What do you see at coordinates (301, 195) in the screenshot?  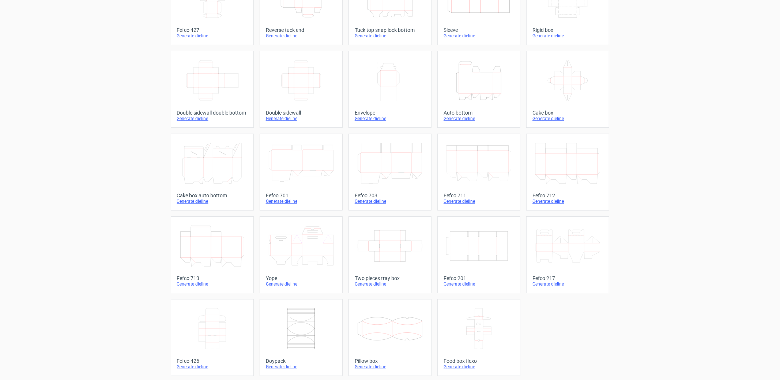 I see `div: Fefco 701` at bounding box center [301, 195].